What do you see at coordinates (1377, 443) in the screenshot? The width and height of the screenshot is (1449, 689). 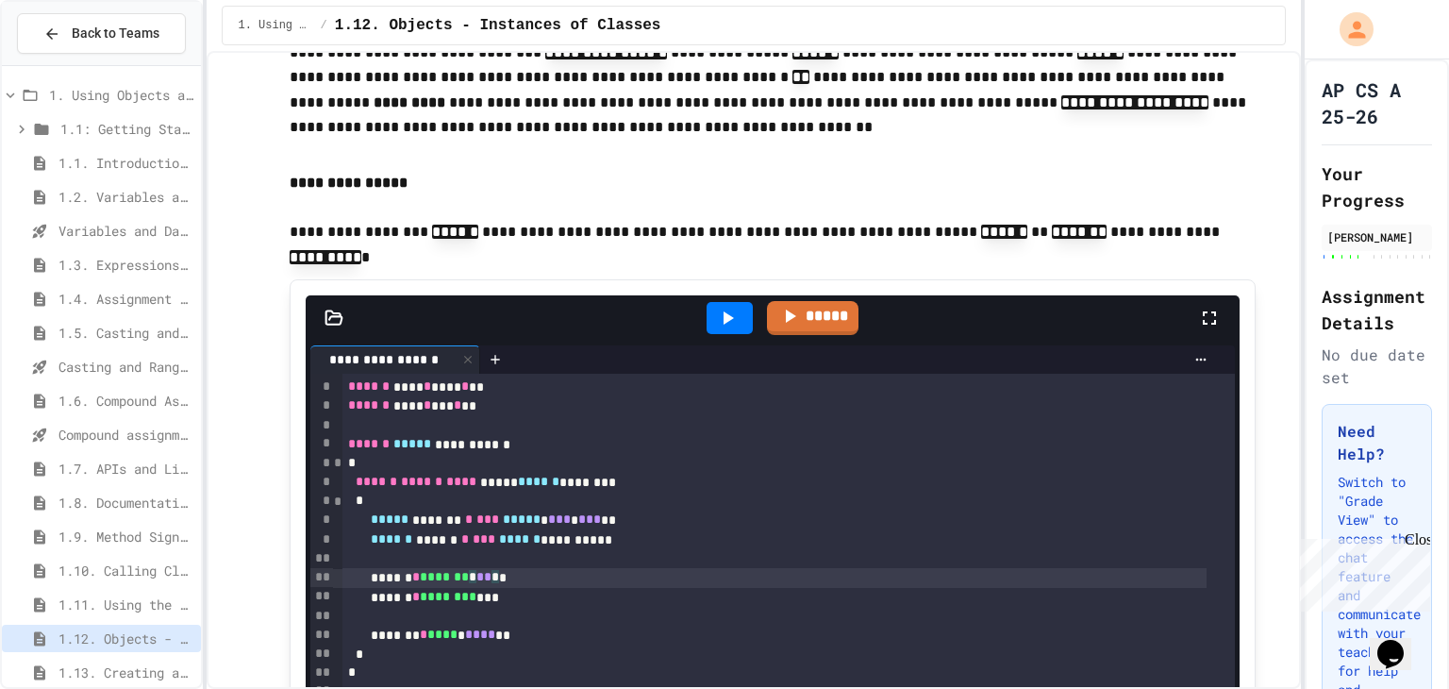 I see `h3: Need Help?` at bounding box center [1377, 443].